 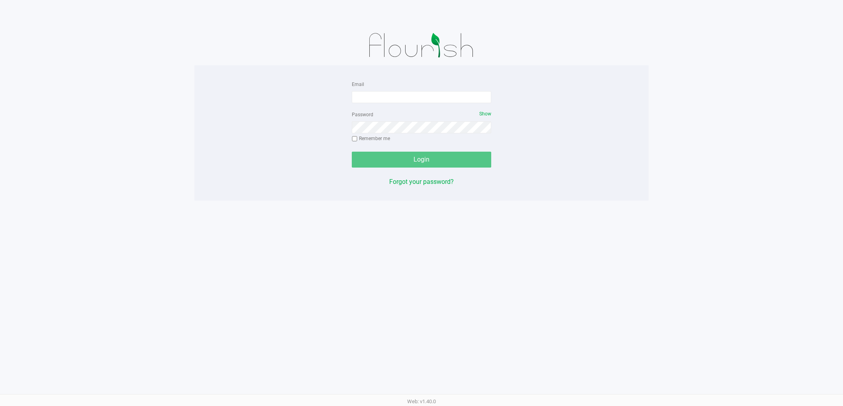 What do you see at coordinates (362, 115) in the screenshot?
I see `label: Password` at bounding box center [362, 115].